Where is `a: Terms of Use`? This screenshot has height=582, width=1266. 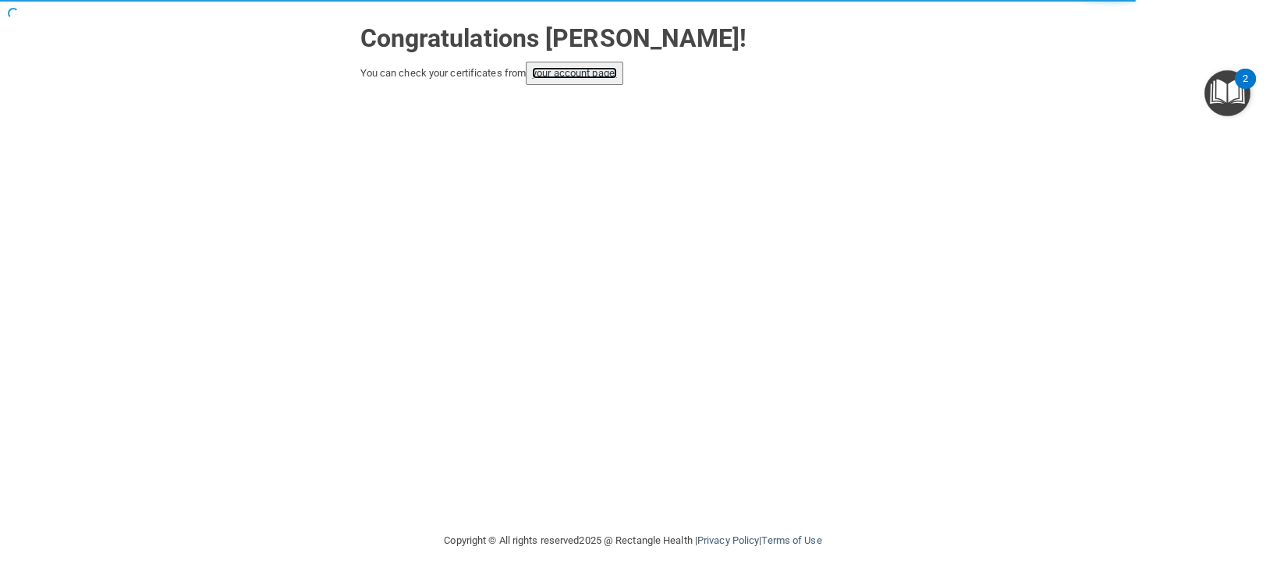 a: Terms of Use is located at coordinates (791, 540).